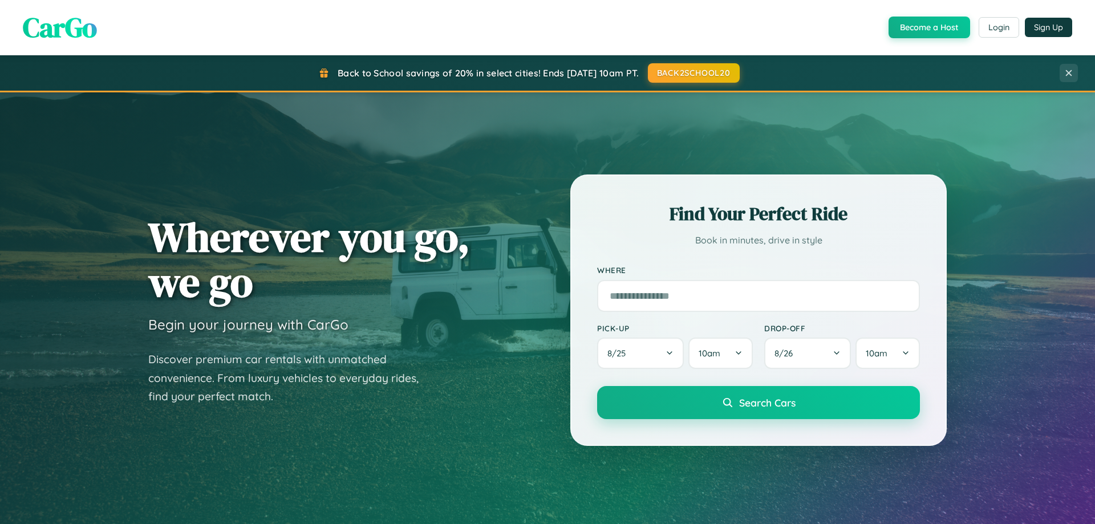 The image size is (1095, 524). I want to click on h3: Begin your journey with CarGo, so click(248, 324).